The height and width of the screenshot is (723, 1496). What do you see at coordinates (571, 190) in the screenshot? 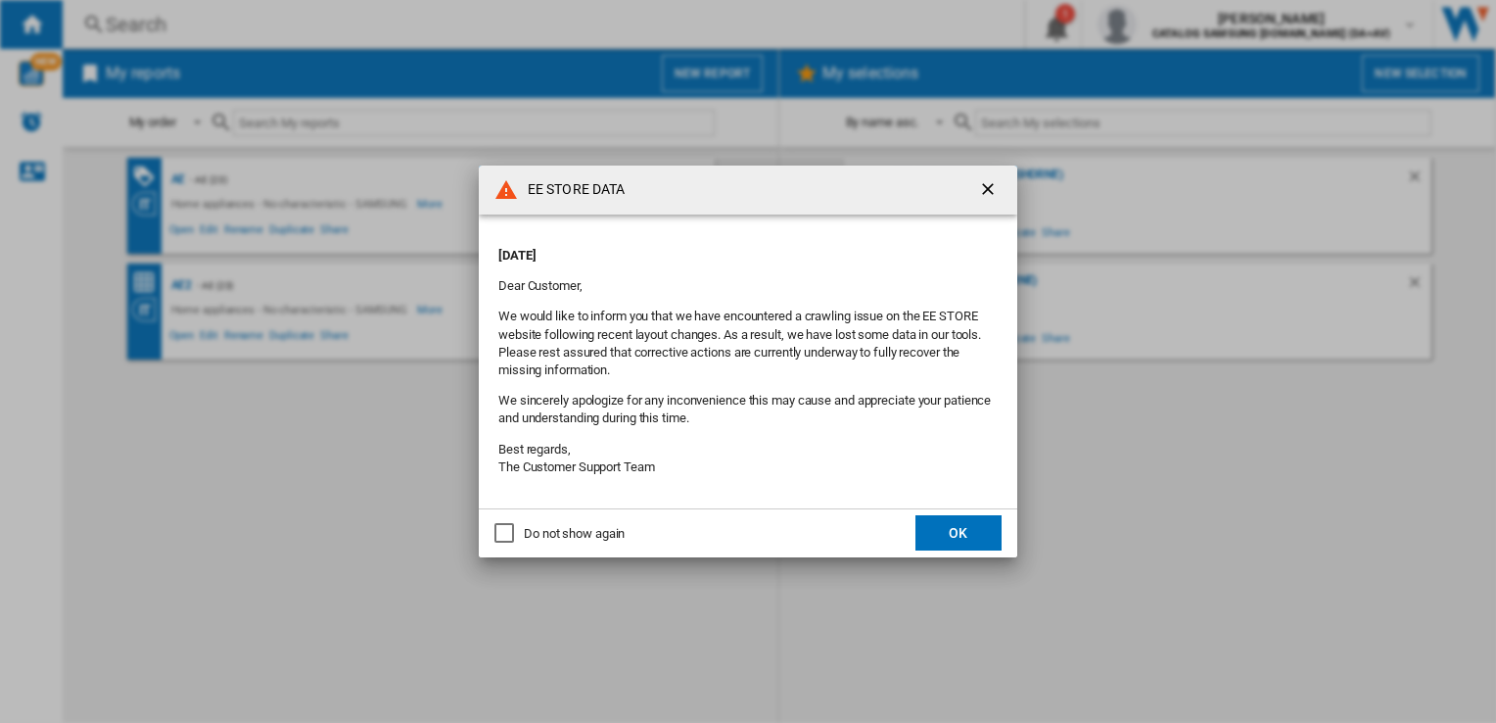
I see `h4: EE STORE DATA` at bounding box center [571, 190].